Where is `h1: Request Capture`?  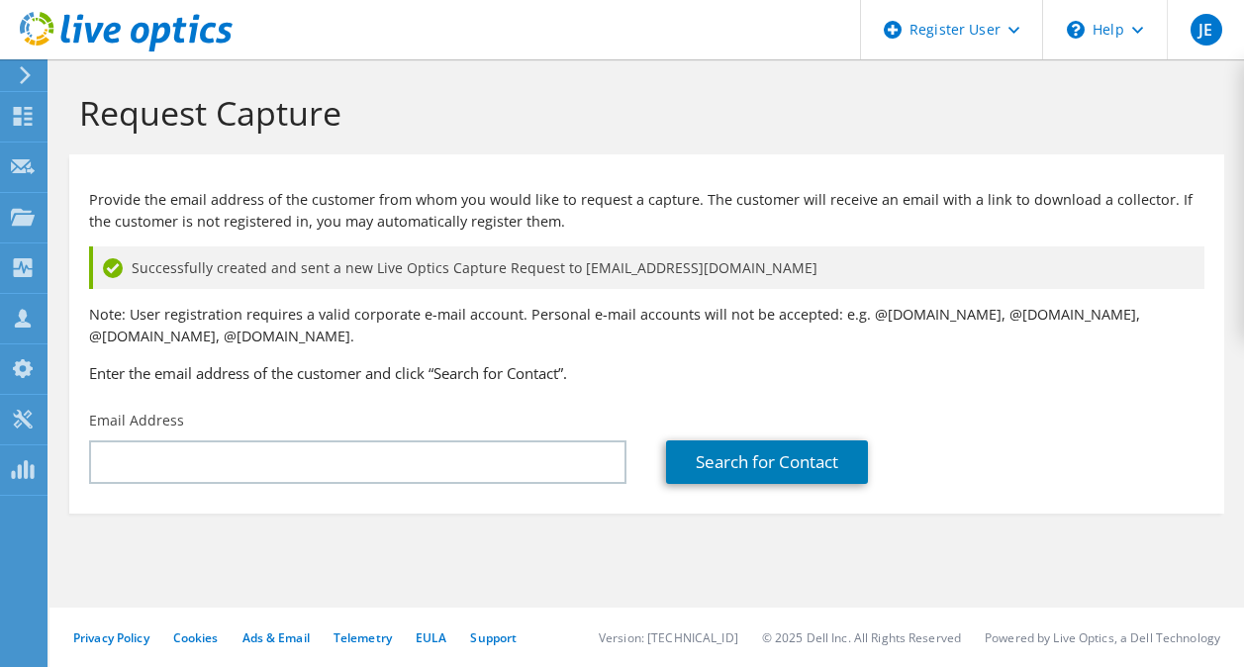 h1: Request Capture is located at coordinates (641, 113).